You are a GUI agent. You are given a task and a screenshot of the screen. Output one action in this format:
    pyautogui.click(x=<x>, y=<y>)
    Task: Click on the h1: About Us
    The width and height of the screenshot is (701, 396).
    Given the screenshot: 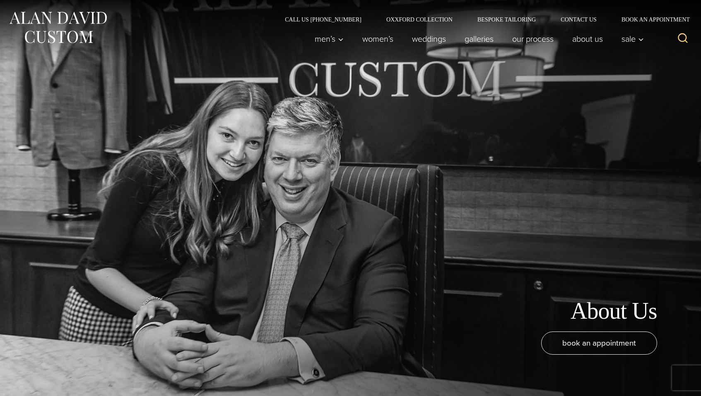 What is the action you would take?
    pyautogui.click(x=613, y=311)
    